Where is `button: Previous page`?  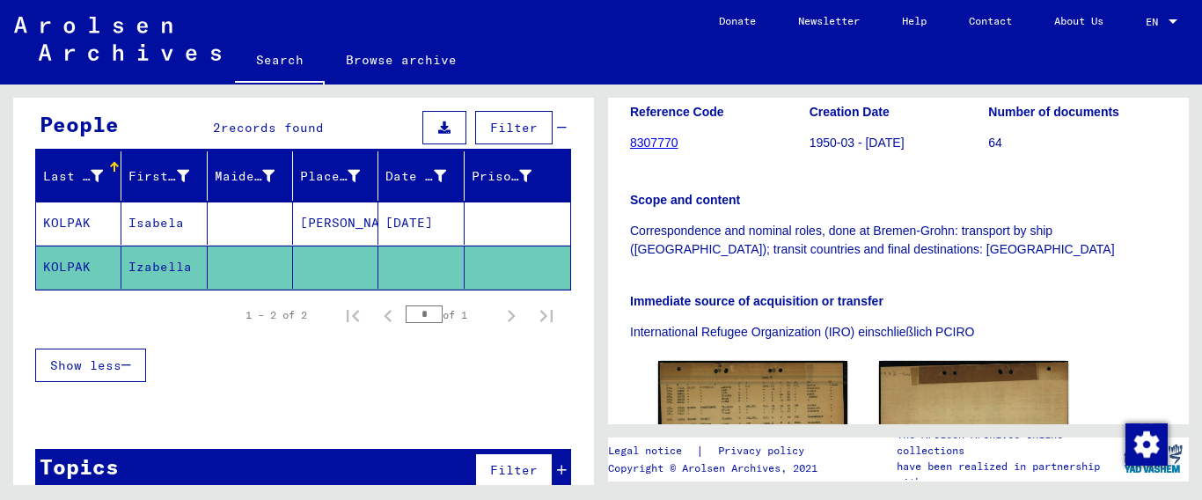 button: Previous page is located at coordinates (388, 315).